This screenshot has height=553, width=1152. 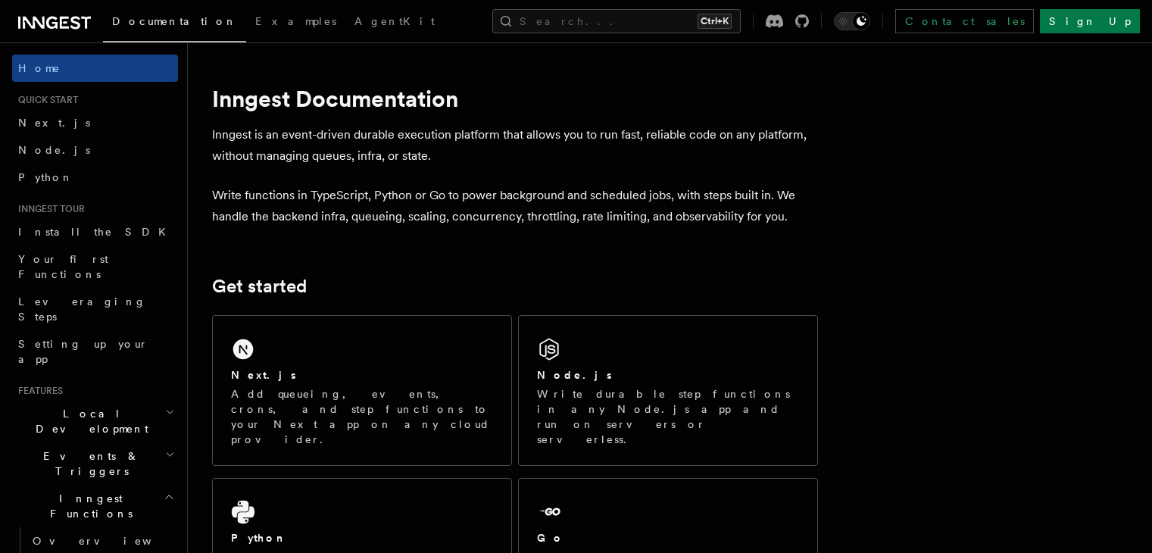 I want to click on a: Contact sales, so click(x=964, y=21).